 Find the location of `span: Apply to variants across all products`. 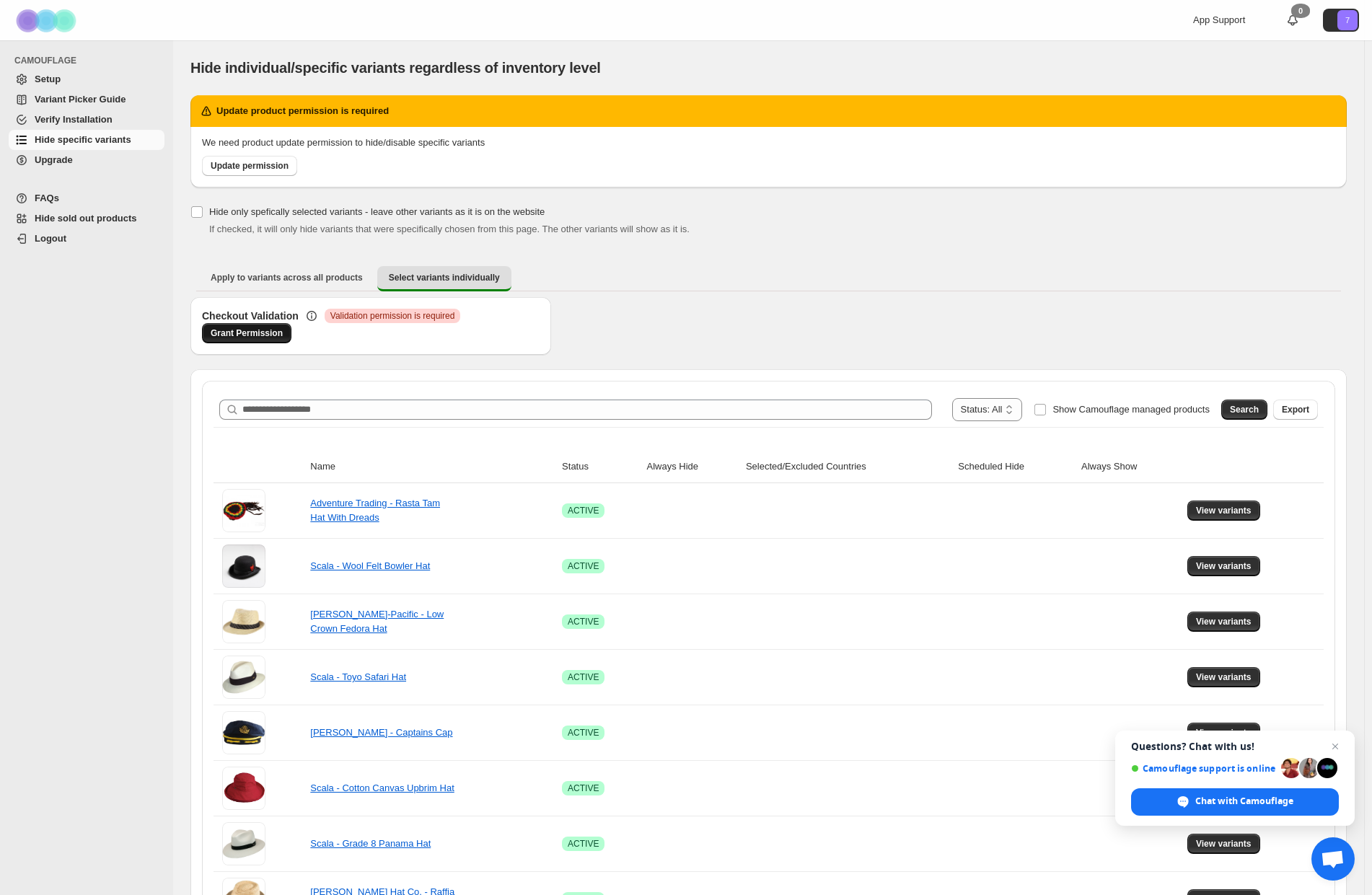

span: Apply to variants across all products is located at coordinates (287, 278).